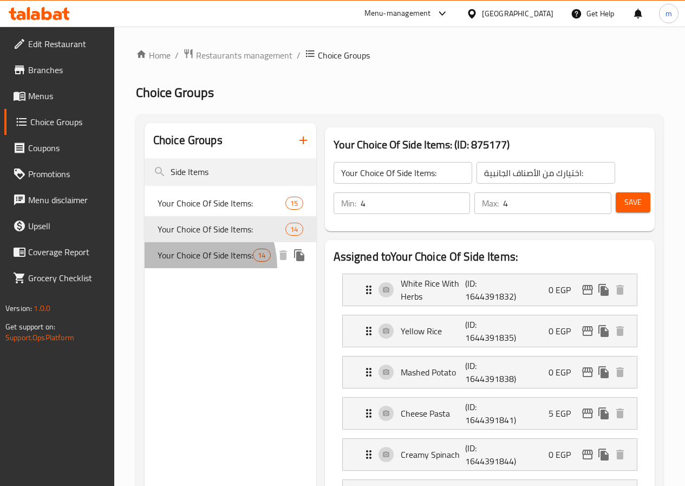  Describe the element at coordinates (40, 338) in the screenshot. I see `a: Support.OpsPlatform` at that location.